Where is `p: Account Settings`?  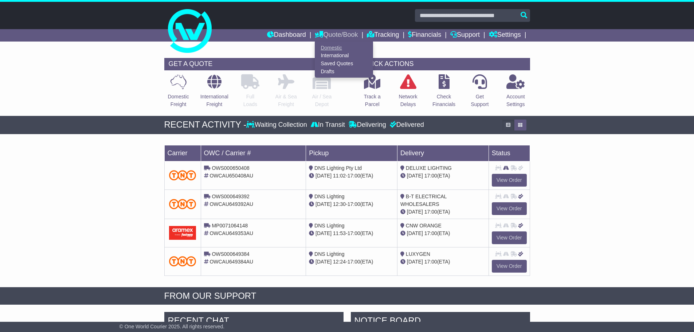 p: Account Settings is located at coordinates (516, 101).